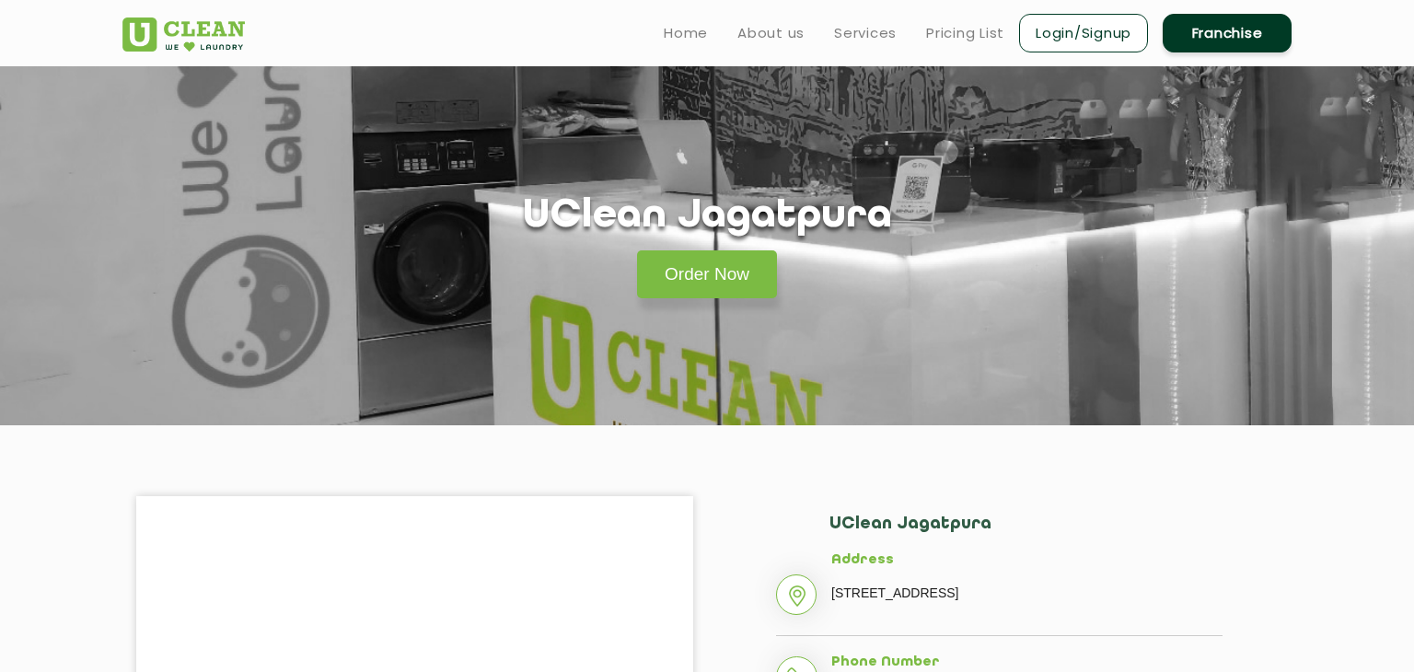 The height and width of the screenshot is (672, 1414). I want to click on a: Home, so click(686, 33).